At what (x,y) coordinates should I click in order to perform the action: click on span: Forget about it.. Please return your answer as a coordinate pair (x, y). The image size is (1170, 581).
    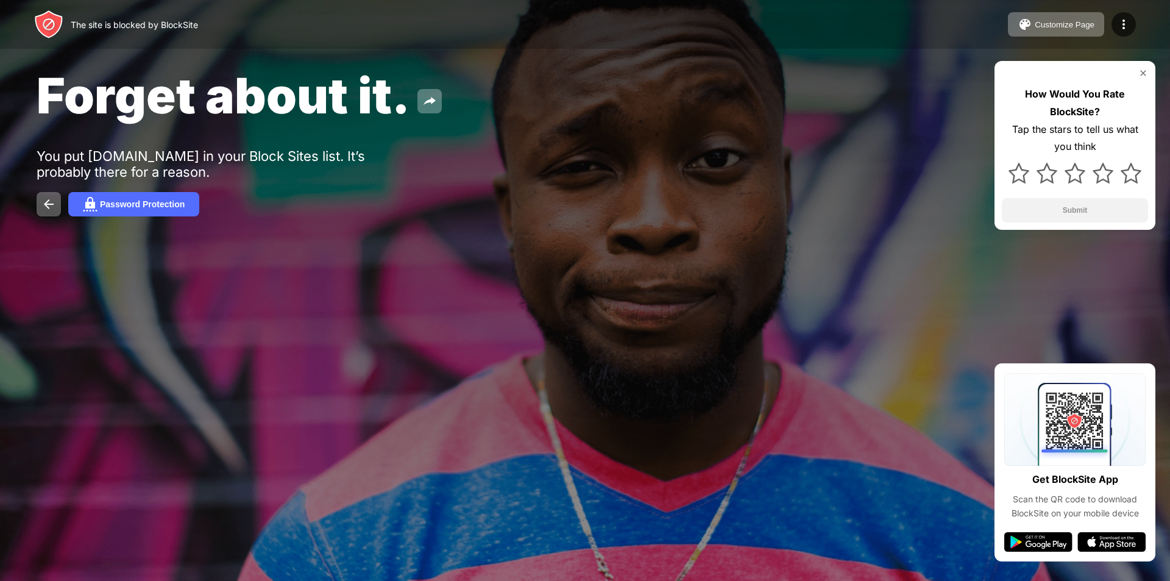
    Looking at the image, I should click on (223, 95).